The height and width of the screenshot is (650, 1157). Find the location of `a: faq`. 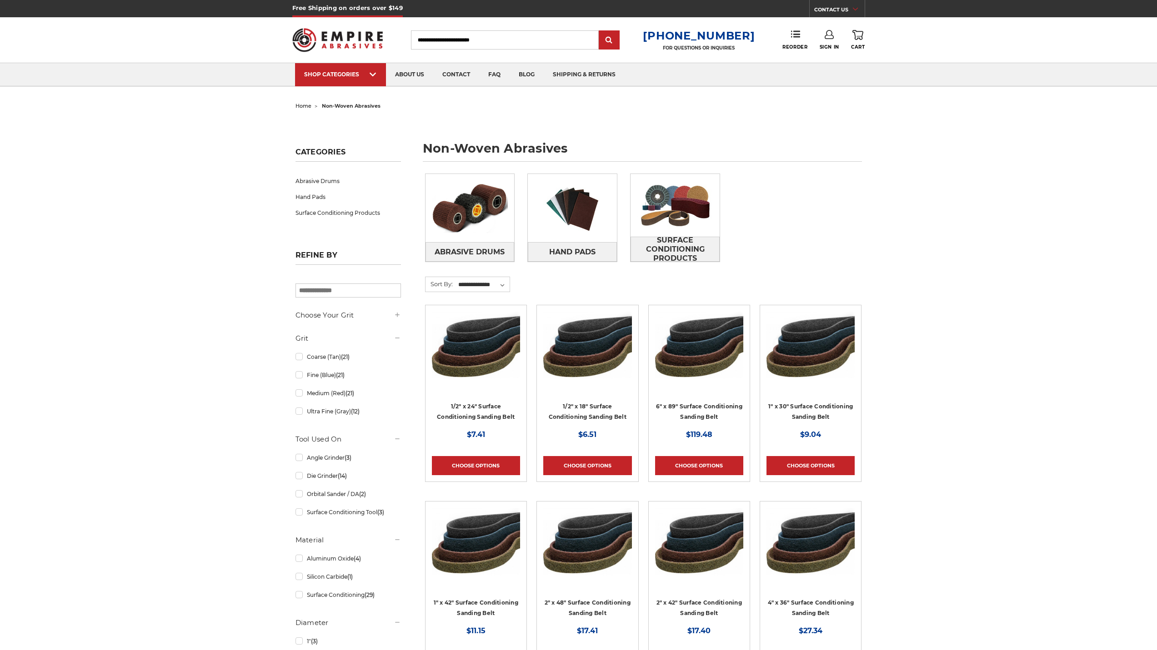

a: faq is located at coordinates (494, 75).